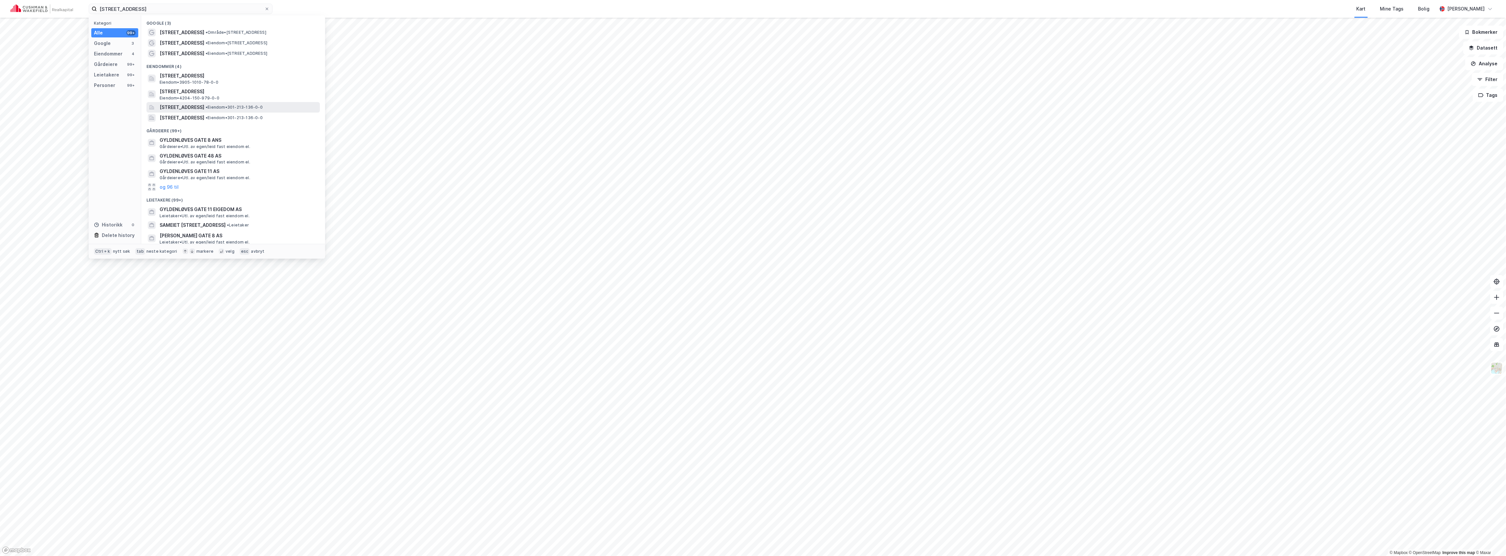 The width and height of the screenshot is (1506, 556). Describe the element at coordinates (189, 82) in the screenshot. I see `span: Eiendom • 3905-1010-78-0-0` at that location.